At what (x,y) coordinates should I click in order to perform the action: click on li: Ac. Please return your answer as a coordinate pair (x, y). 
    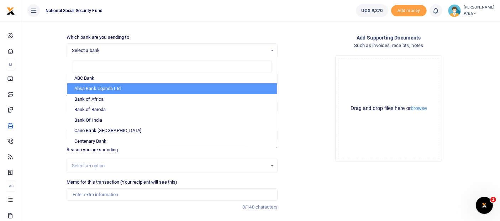
    Looking at the image, I should click on (10, 186).